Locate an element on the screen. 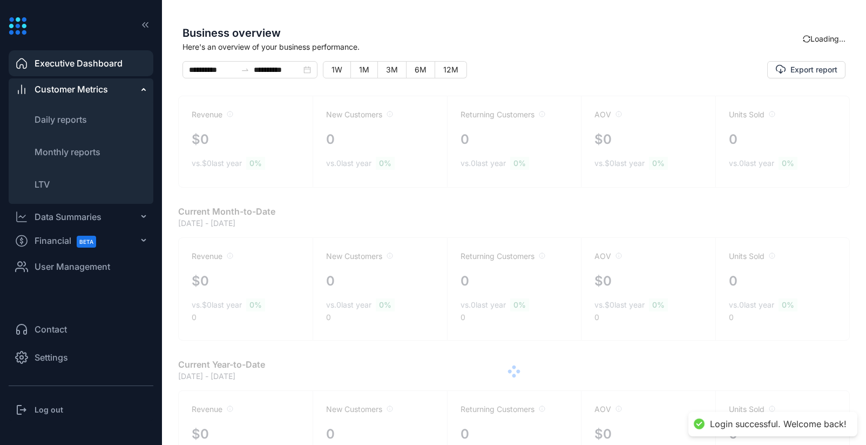 The image size is (866, 445). span: 1M is located at coordinates (364, 69).